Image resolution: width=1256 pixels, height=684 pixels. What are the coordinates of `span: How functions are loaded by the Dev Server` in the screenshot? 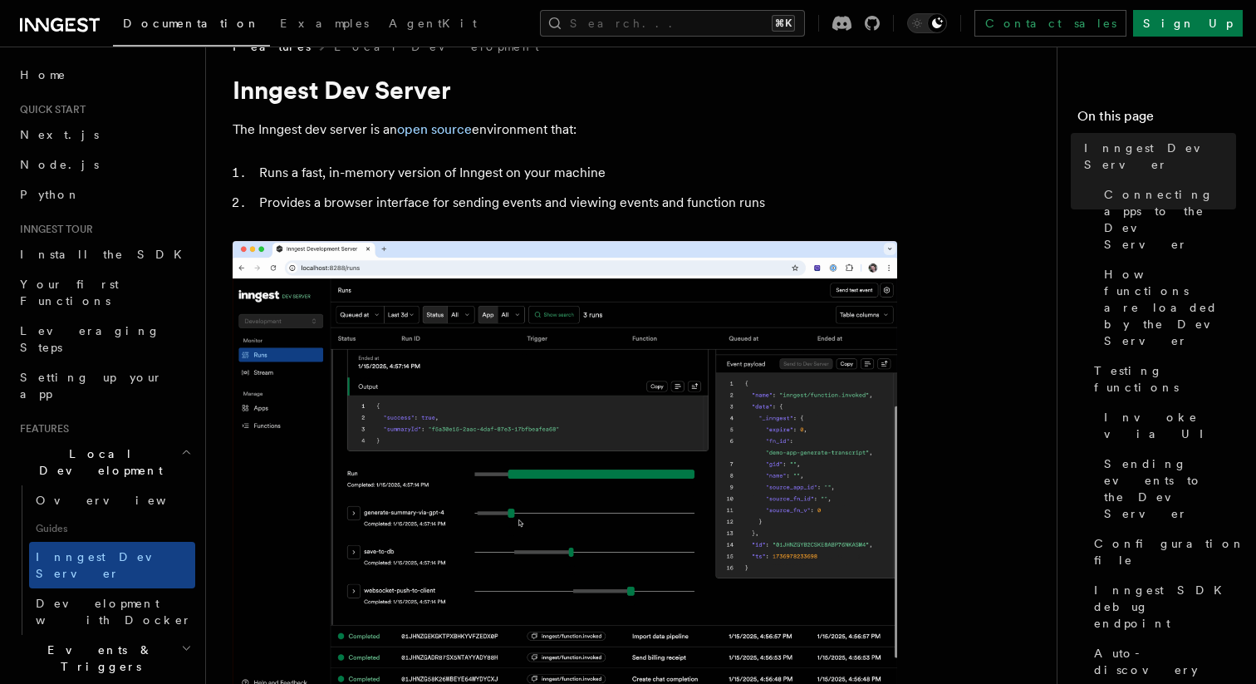 It's located at (1170, 307).